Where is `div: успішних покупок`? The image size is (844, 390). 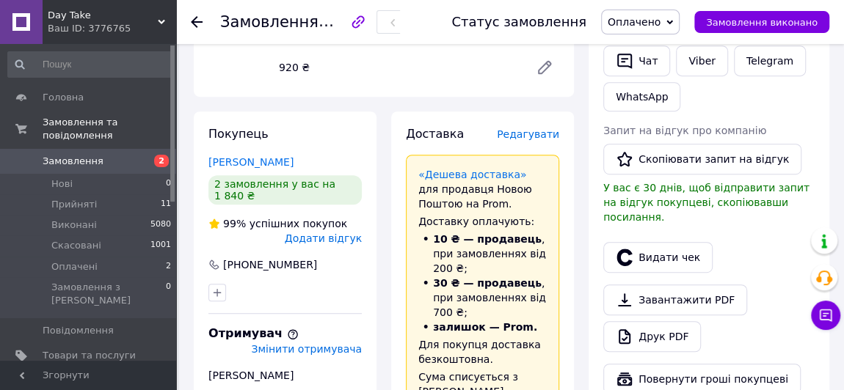
div: успішних покупок is located at coordinates (277, 224).